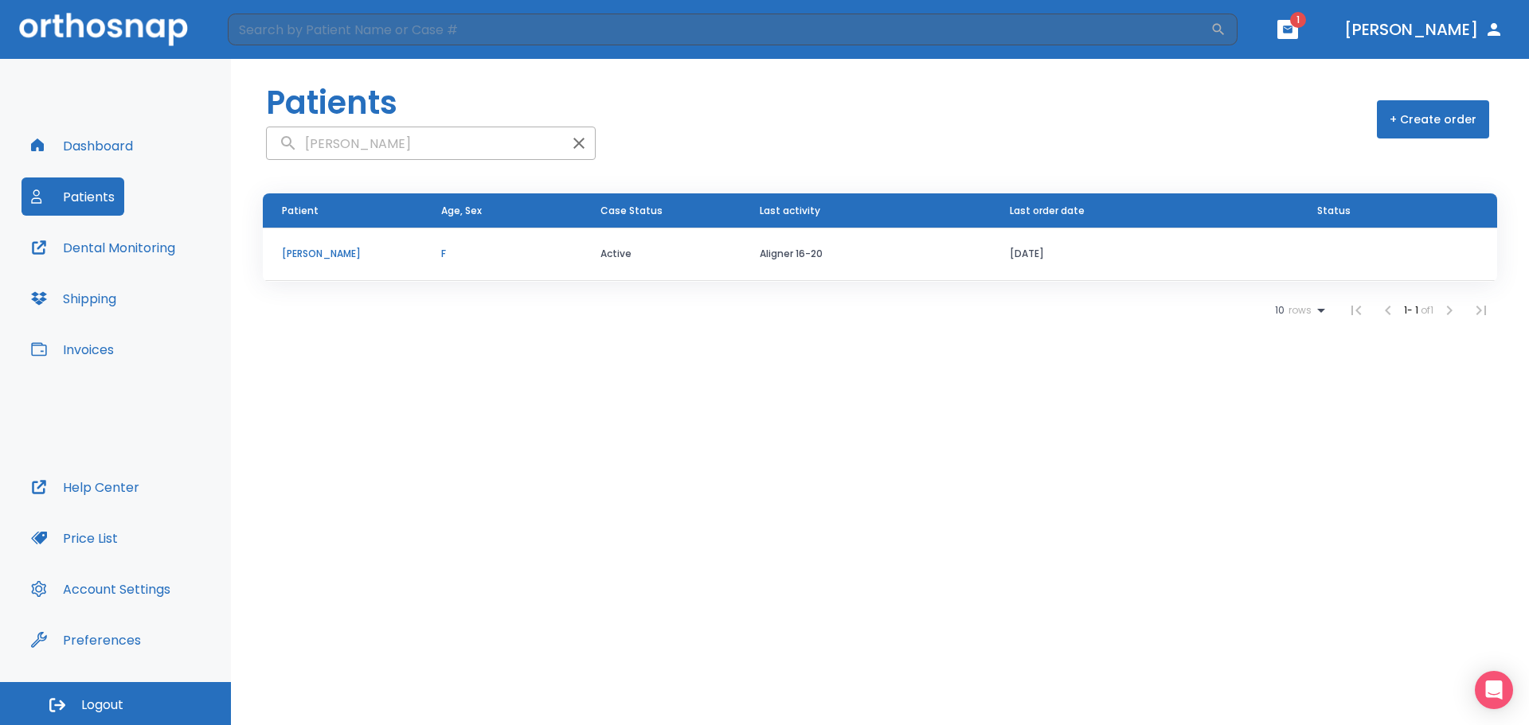  Describe the element at coordinates (1412, 310) in the screenshot. I see `span: 1 - 1` at that location.